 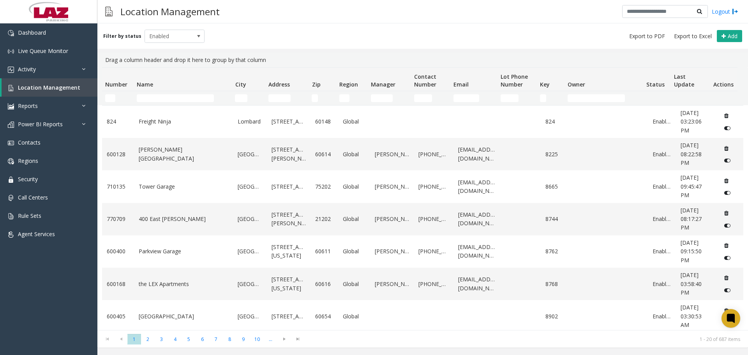 I want to click on input: Owner Filter, so click(x=597, y=98).